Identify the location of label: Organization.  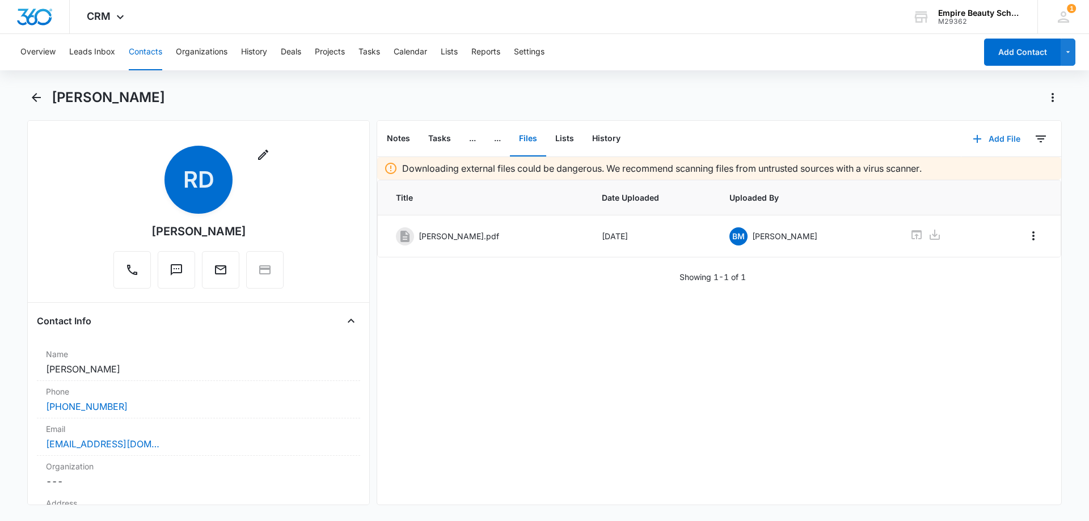
(199, 466).